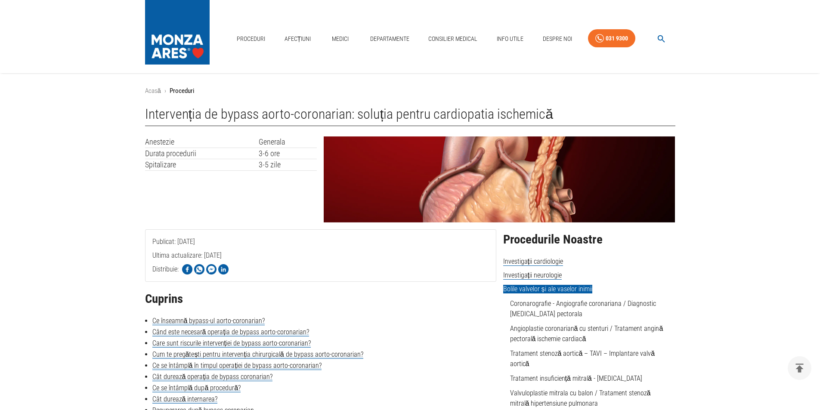 Image resolution: width=820 pixels, height=410 pixels. What do you see at coordinates (187, 269) in the screenshot?
I see `button: Share on Facebook` at bounding box center [187, 269].